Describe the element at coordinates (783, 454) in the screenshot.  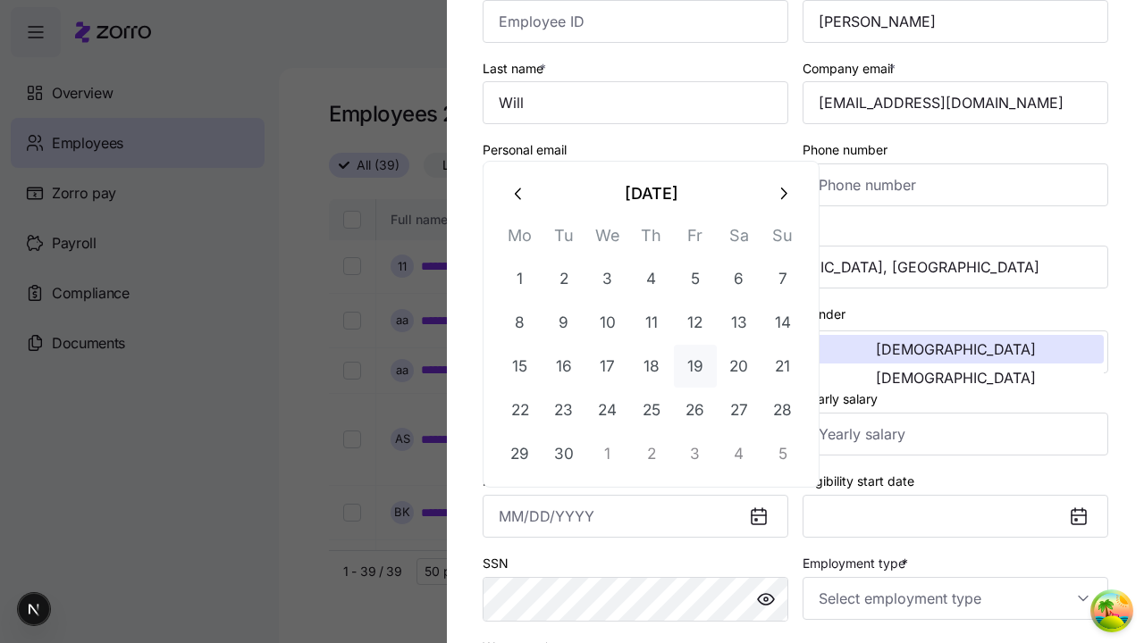
I see `button: 5 October 2025` at that location.